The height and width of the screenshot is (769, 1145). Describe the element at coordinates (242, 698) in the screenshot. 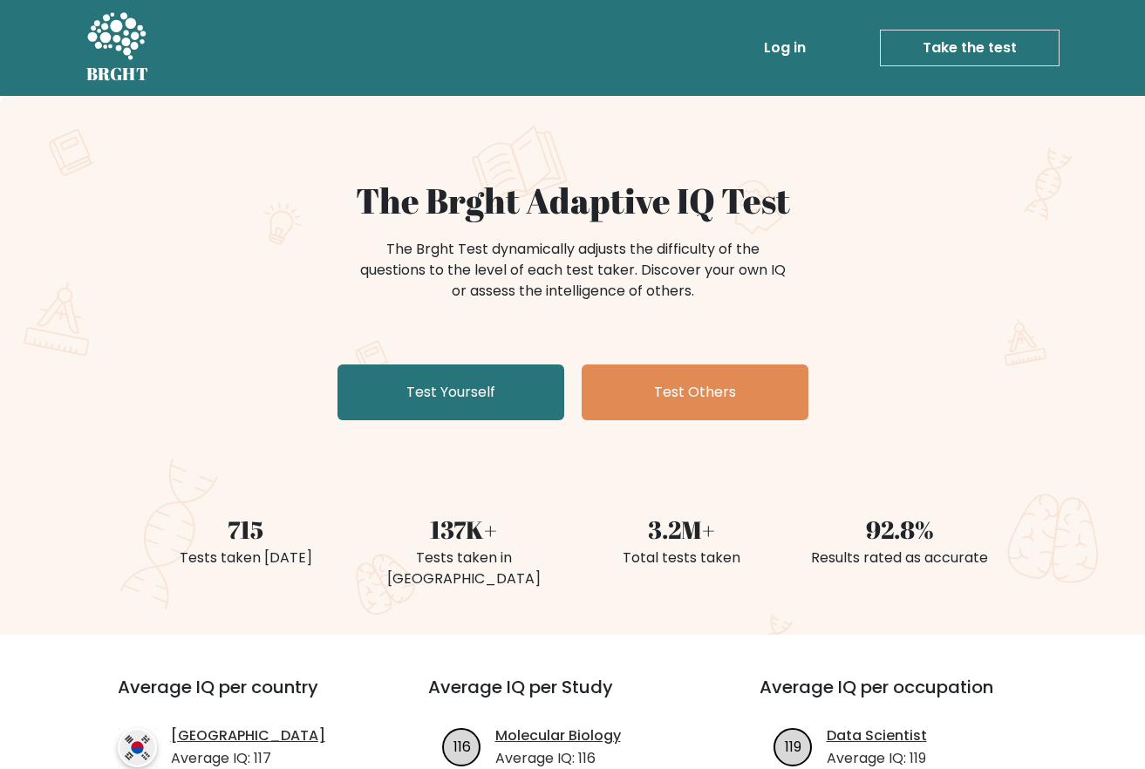

I see `h3: Average IQ per country` at that location.